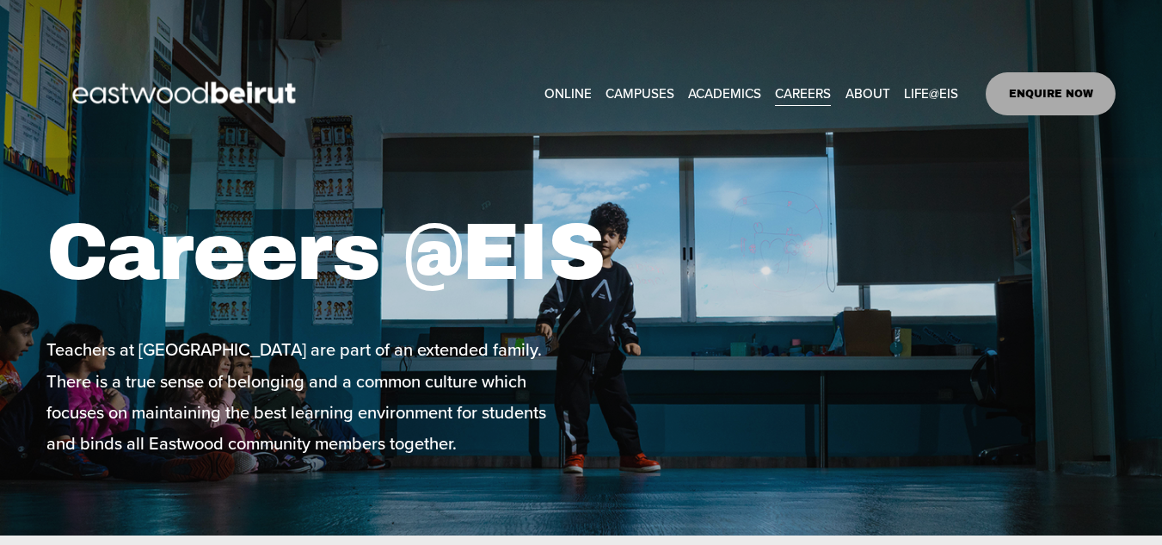  I want to click on a: ONLINE, so click(568, 94).